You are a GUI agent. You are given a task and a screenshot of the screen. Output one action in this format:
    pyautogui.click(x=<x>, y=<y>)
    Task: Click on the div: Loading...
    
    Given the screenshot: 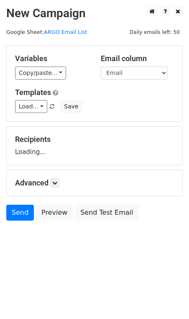 What is the action you would take?
    pyautogui.click(x=95, y=146)
    